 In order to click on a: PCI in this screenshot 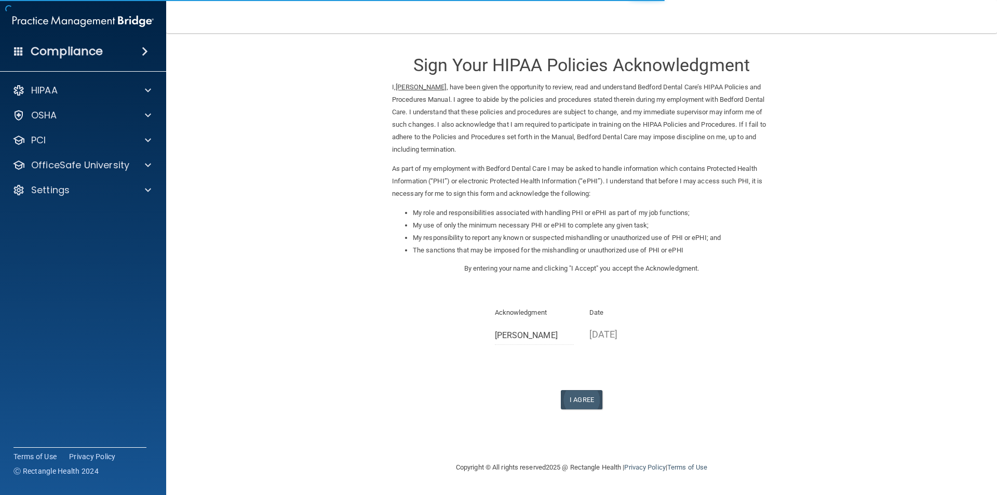, I will do `click(82, 140)`.